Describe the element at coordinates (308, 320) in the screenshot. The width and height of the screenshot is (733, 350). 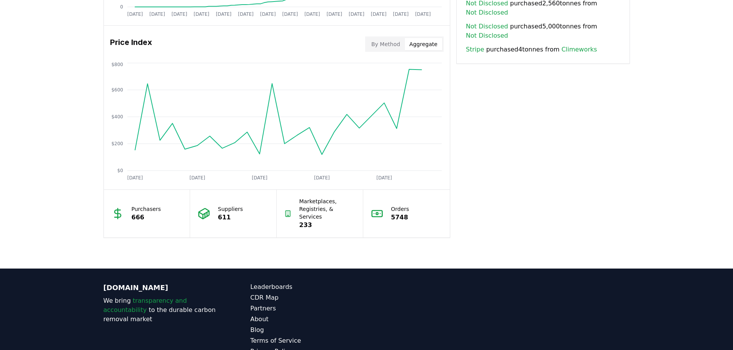
I see `a: About` at that location.